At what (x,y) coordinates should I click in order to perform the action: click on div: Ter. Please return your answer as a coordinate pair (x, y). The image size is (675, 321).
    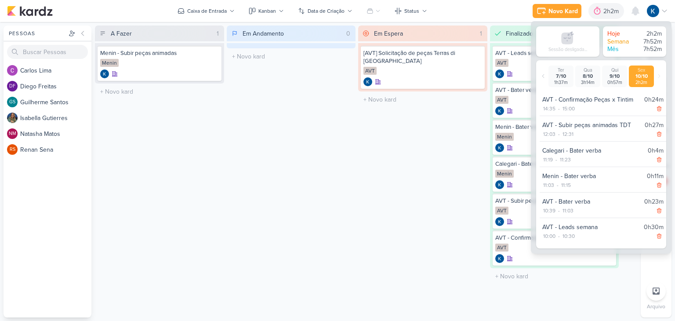
    Looking at the image, I should click on (560, 70).